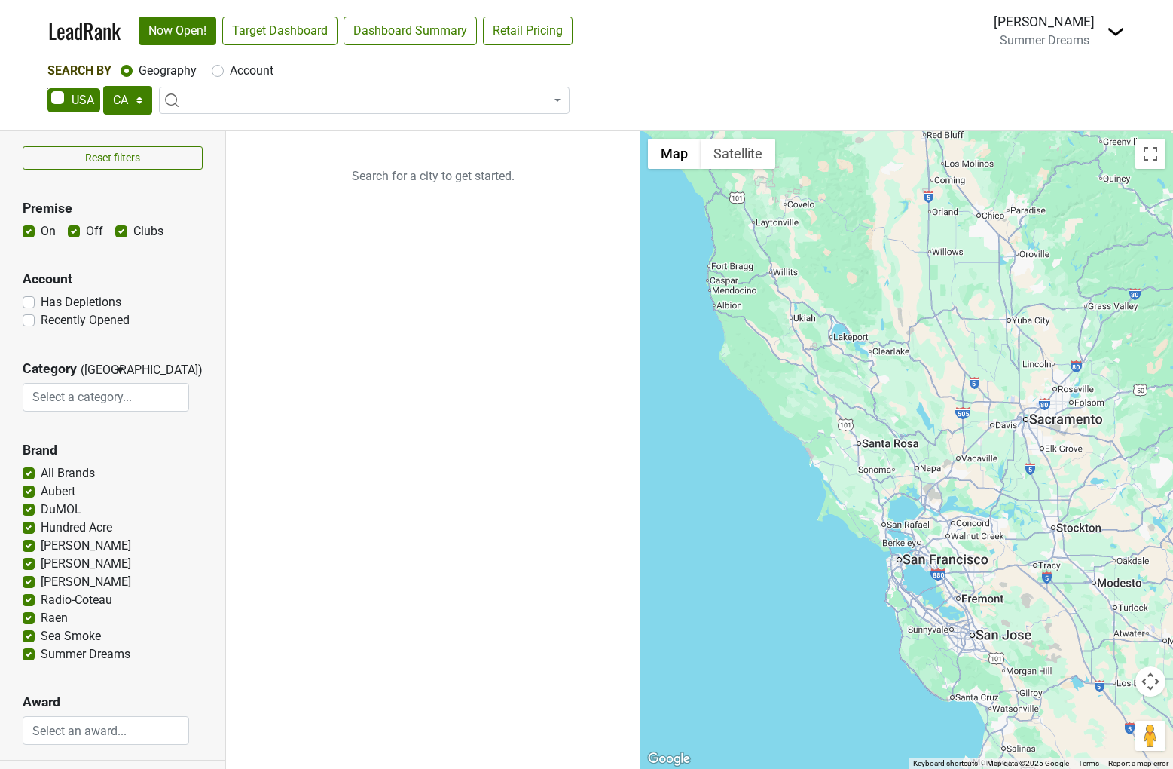  Describe the element at coordinates (1151, 736) in the screenshot. I see `button: Drag Pegman onto the map to open Street View` at that location.